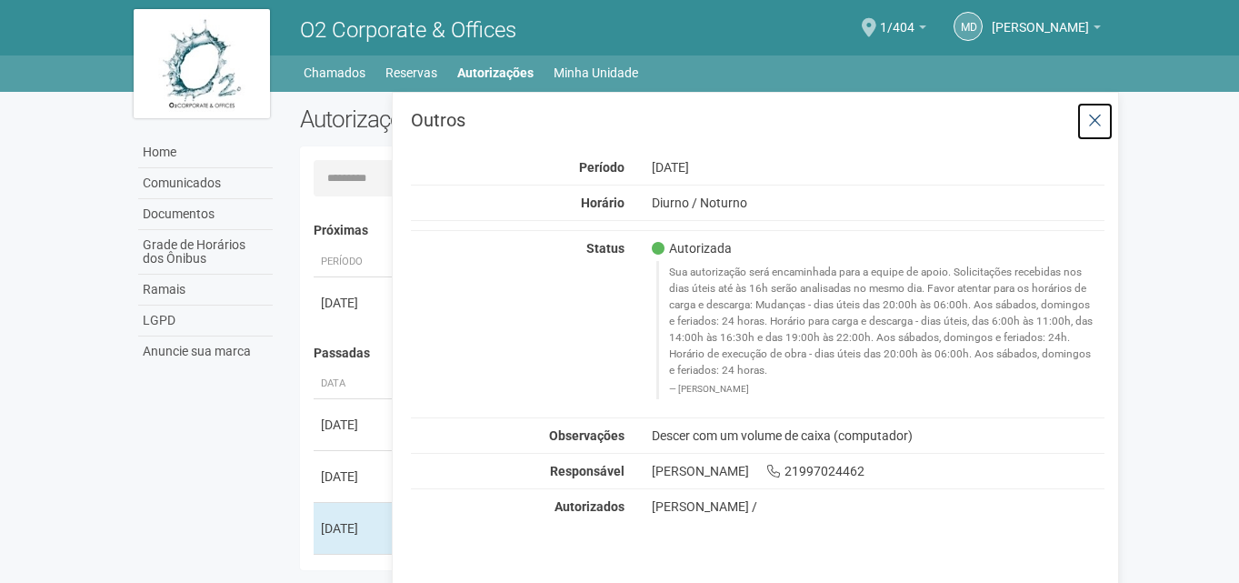  Describe the element at coordinates (757, 120) in the screenshot. I see `h3: Outros` at that location.